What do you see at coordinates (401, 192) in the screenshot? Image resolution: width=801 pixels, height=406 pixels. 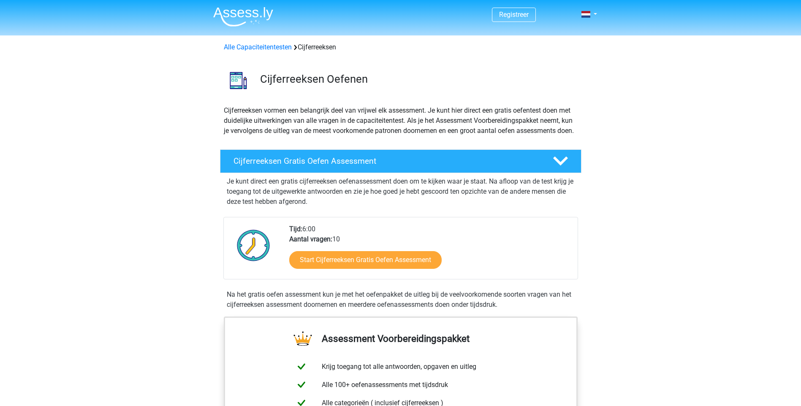 I see `p: Je kunt direct een gratis cijferreeksen oefenassessment doen om te kijken waar je staat. Na afloo...` at bounding box center [401, 192].